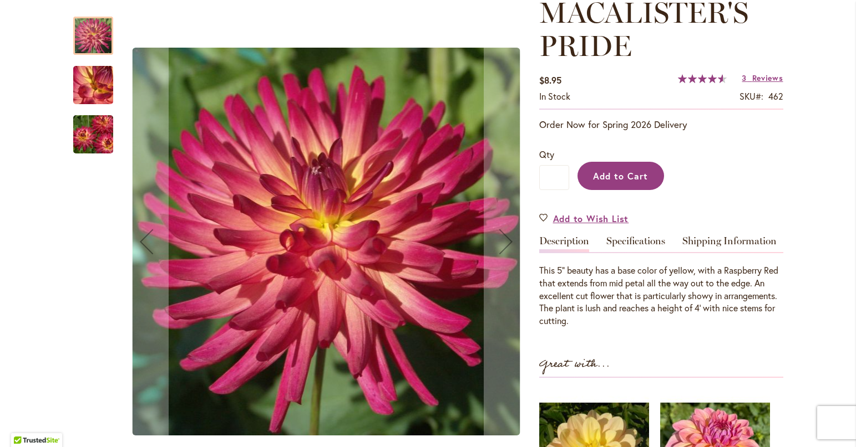 Image resolution: width=856 pixels, height=447 pixels. I want to click on span: Qty, so click(546, 154).